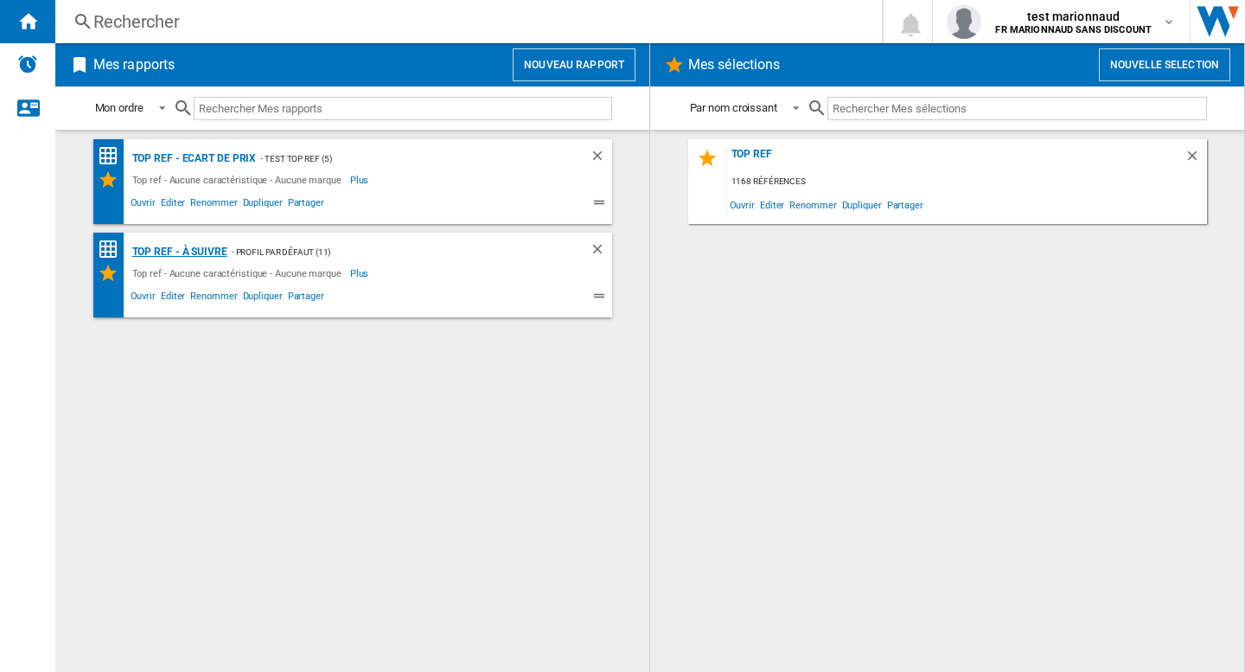  Describe the element at coordinates (177, 252) in the screenshot. I see `div: Top ref - à suivre` at that location.